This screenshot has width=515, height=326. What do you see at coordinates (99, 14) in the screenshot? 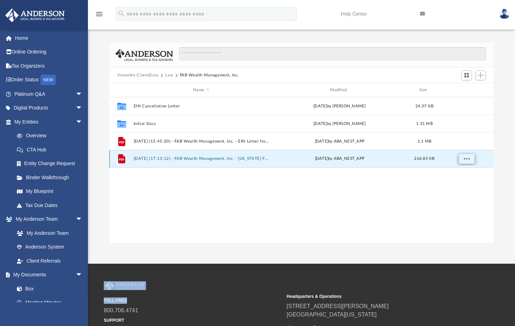
I see `i: menu` at bounding box center [99, 14].